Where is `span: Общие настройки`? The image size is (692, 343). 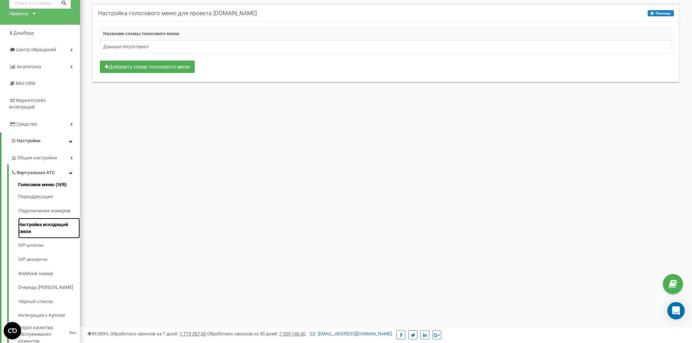
span: Общие настройки is located at coordinates (37, 158).